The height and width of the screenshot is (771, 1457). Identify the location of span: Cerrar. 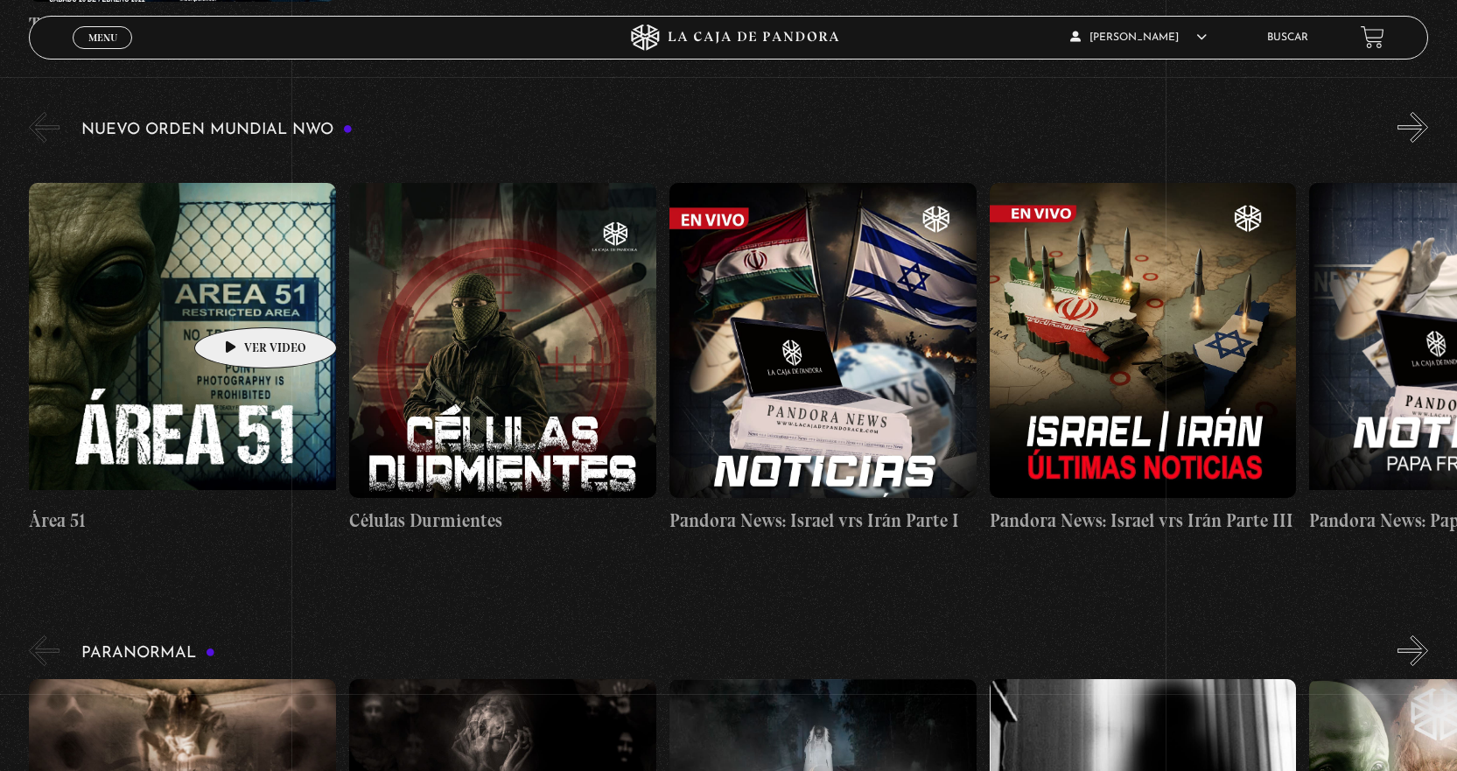
(102, 53).